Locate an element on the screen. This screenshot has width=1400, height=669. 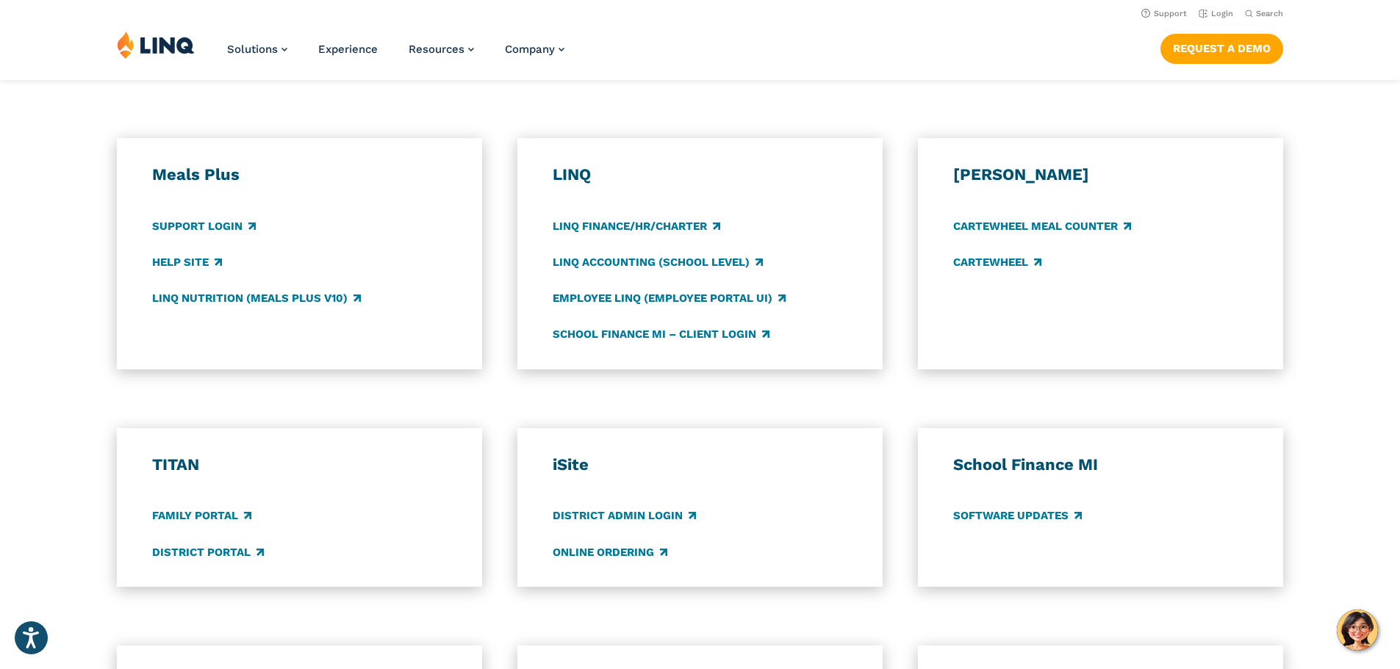
a: Employee LINQ (Employee Portal UI) is located at coordinates (669, 298).